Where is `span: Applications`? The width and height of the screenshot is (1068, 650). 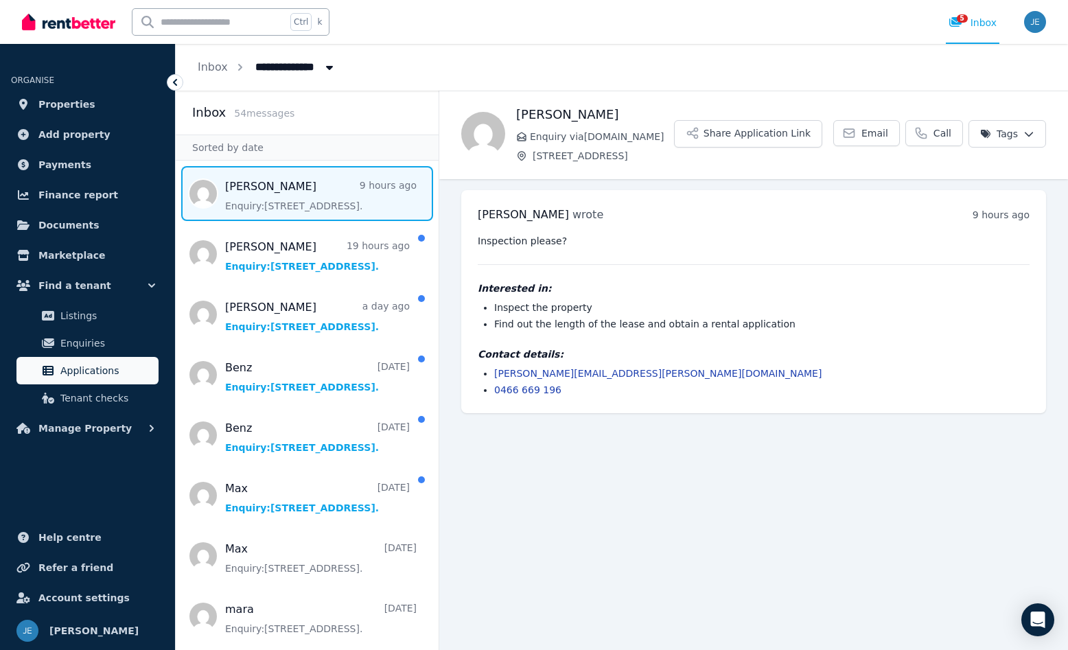
span: Applications is located at coordinates (106, 371).